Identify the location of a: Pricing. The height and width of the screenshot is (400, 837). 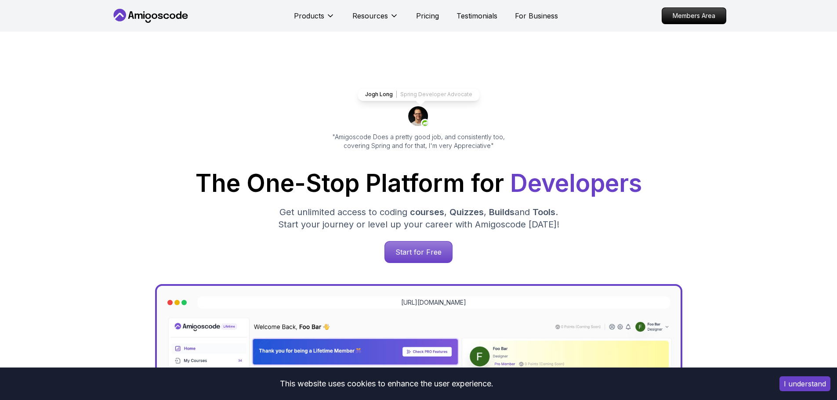
(428, 16).